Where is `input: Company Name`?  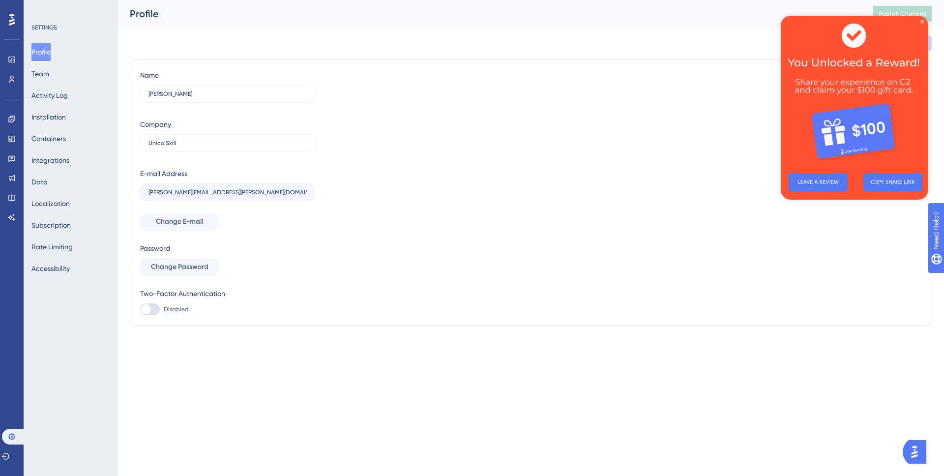 input: Company Name is located at coordinates (228, 143).